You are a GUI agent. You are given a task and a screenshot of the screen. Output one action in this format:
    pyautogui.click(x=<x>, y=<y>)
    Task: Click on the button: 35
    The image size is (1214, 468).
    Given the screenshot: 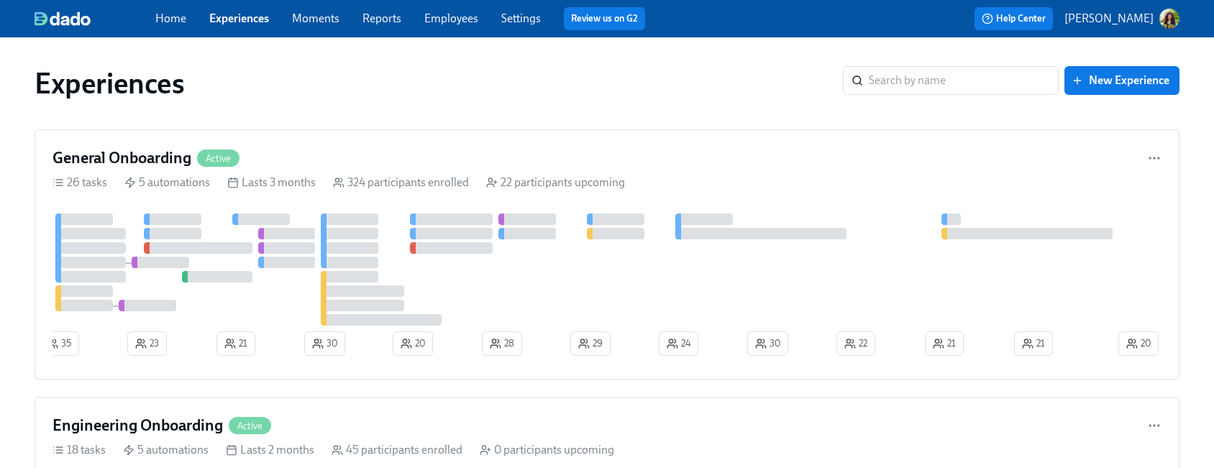 What is the action you would take?
    pyautogui.click(x=59, y=344)
    